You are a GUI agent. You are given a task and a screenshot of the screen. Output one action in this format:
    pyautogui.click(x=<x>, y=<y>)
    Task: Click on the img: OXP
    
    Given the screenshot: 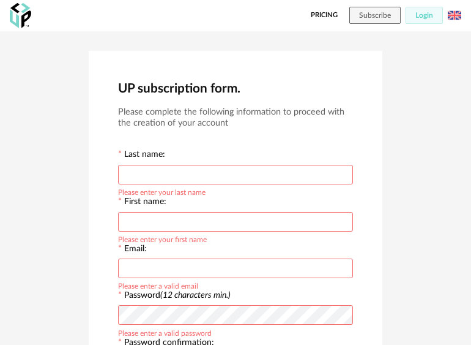 What is the action you would take?
    pyautogui.click(x=20, y=15)
    